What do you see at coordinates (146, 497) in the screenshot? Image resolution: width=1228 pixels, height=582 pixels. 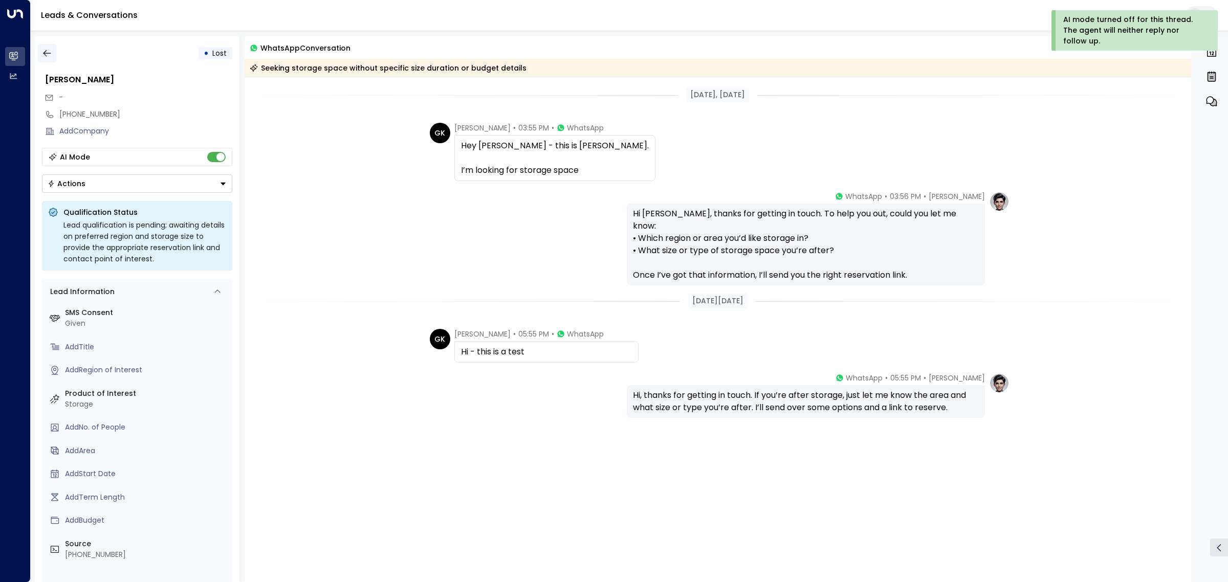 I see `div: AddTerm Length` at bounding box center [146, 497].